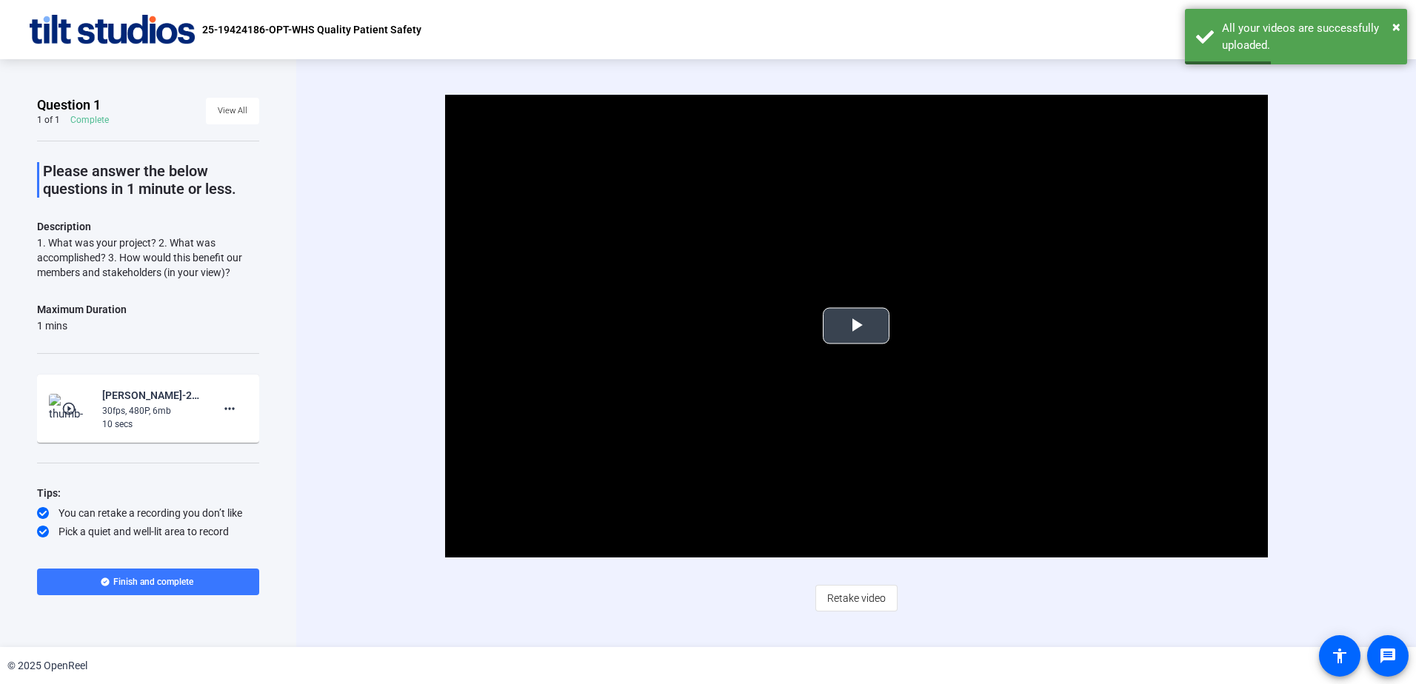 The width and height of the screenshot is (1416, 684). What do you see at coordinates (148, 582) in the screenshot?
I see `button: Finish and complete` at bounding box center [148, 582].